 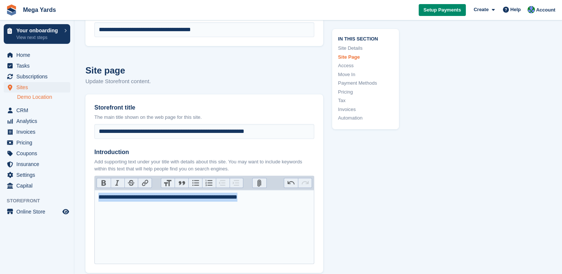 I want to click on span: CRM, so click(x=39, y=110).